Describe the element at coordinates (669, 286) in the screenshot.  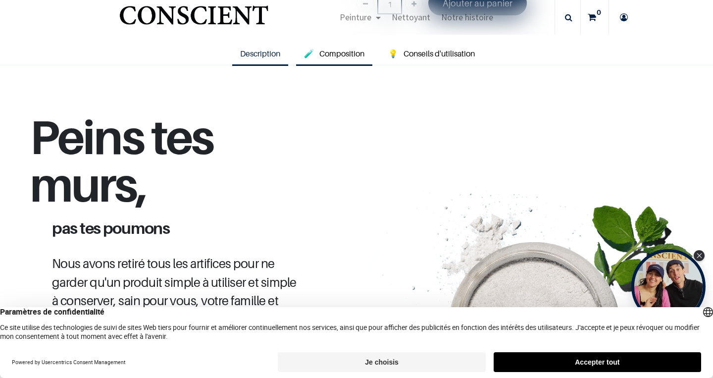
I see `div: Open Tolstoy widget` at that location.